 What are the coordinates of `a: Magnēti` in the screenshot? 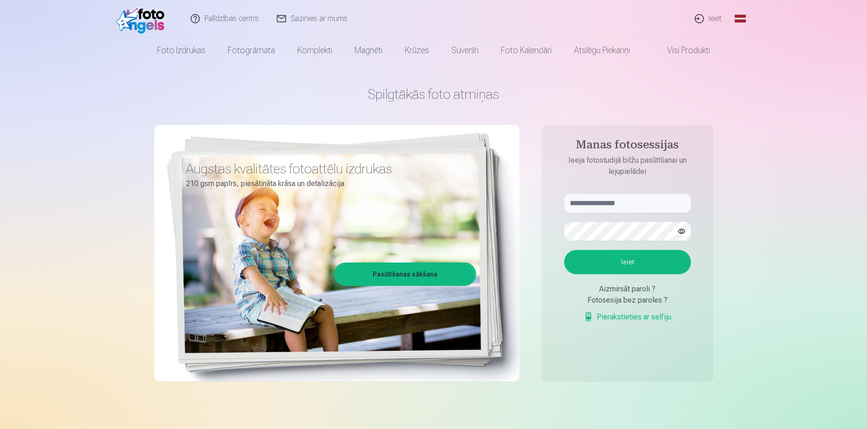 It's located at (368, 50).